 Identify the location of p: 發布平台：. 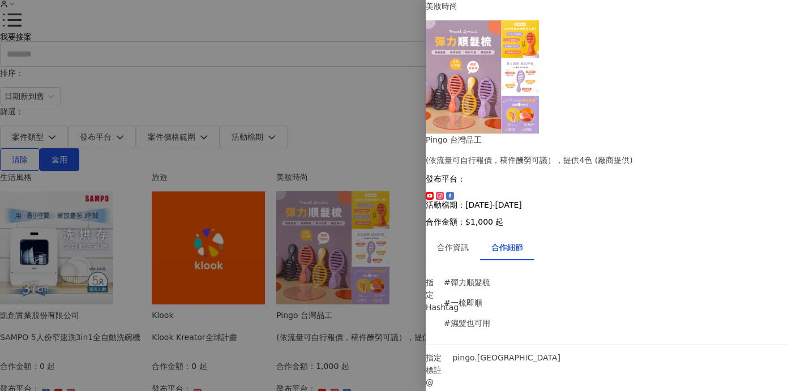
(607, 179).